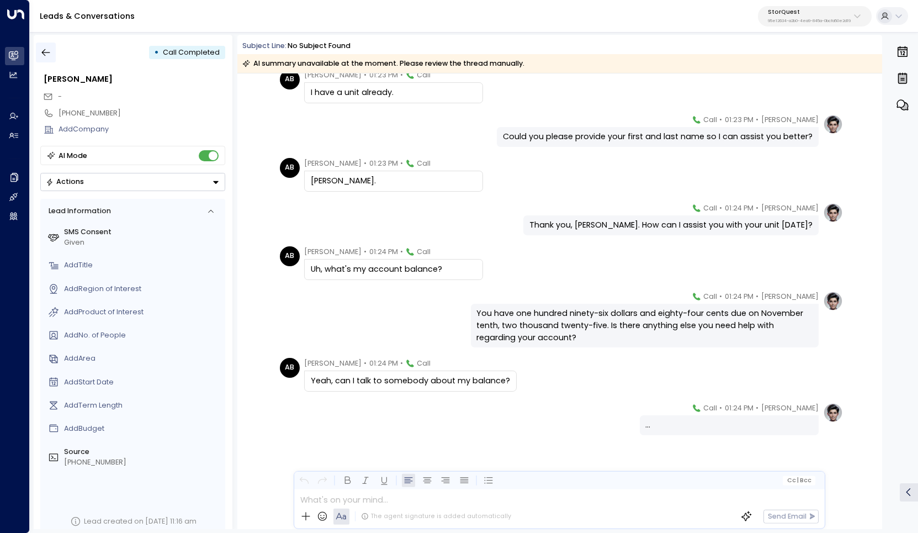  Describe the element at coordinates (142, 405) in the screenshot. I see `div: AddTerm Length` at that location.